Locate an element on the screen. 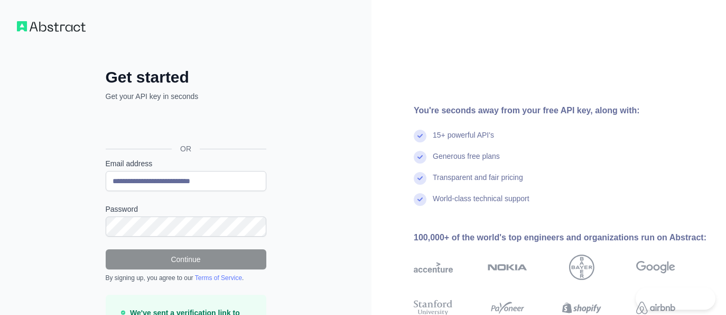 The width and height of the screenshot is (726, 315). div: Transparent and fair pricing is located at coordinates (478, 182).